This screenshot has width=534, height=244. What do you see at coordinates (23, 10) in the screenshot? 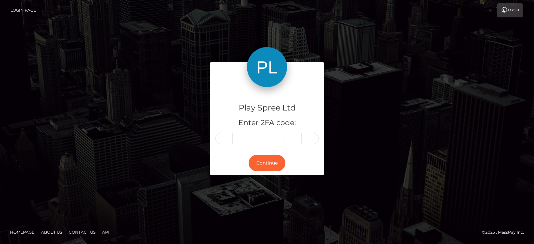
I see `a: Login Page` at bounding box center [23, 10].